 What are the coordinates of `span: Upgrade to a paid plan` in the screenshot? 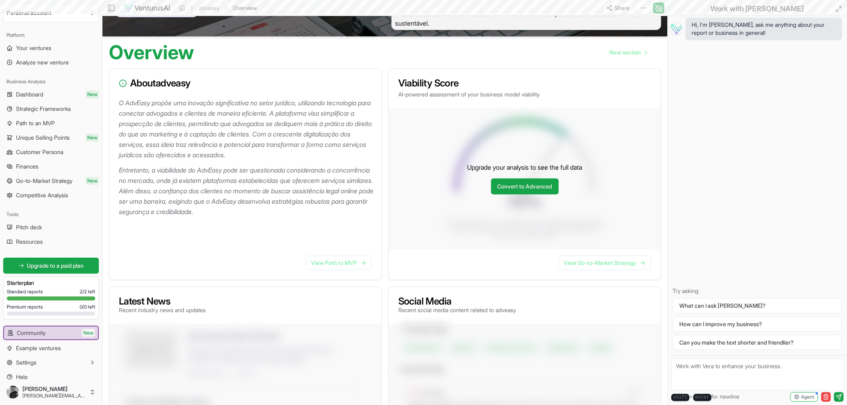 It's located at (56, 266).